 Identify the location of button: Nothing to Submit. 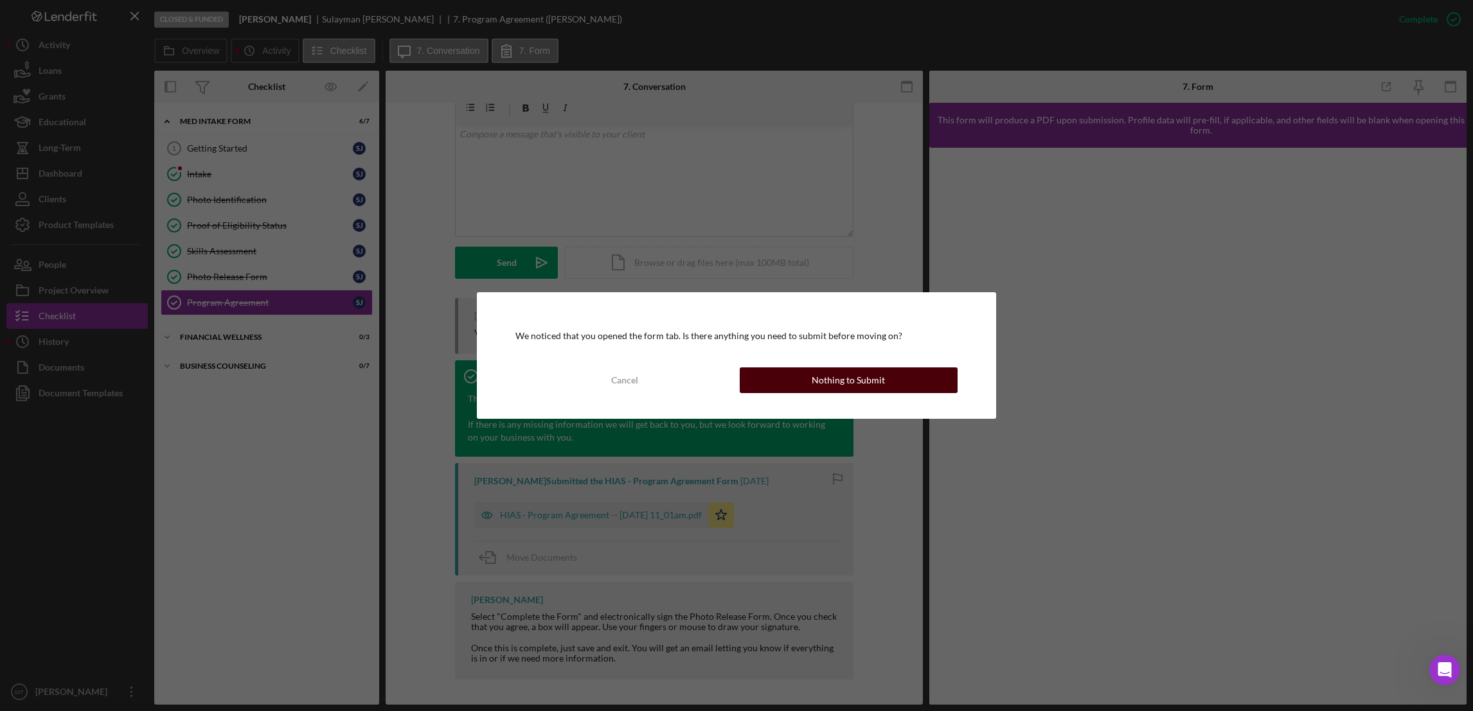
(848, 380).